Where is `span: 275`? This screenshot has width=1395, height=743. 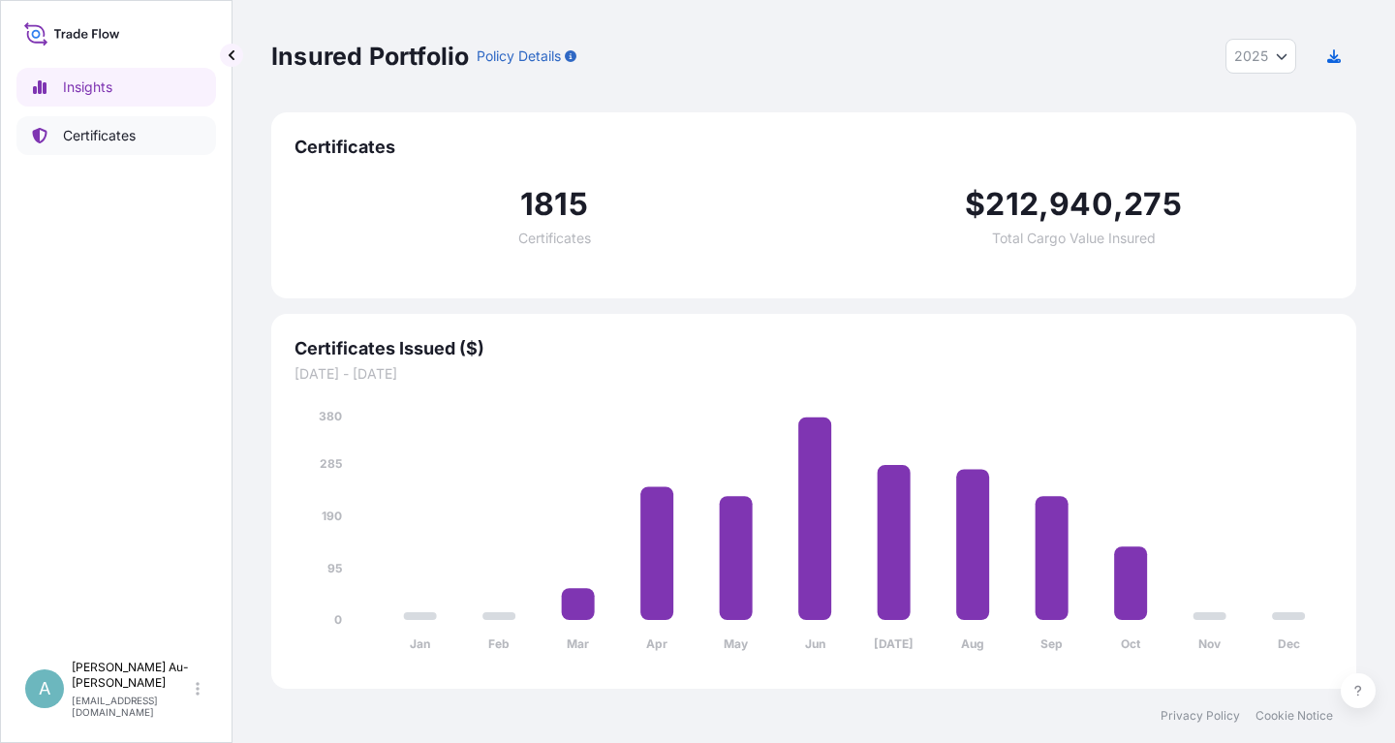
span: 275 is located at coordinates (1153, 204).